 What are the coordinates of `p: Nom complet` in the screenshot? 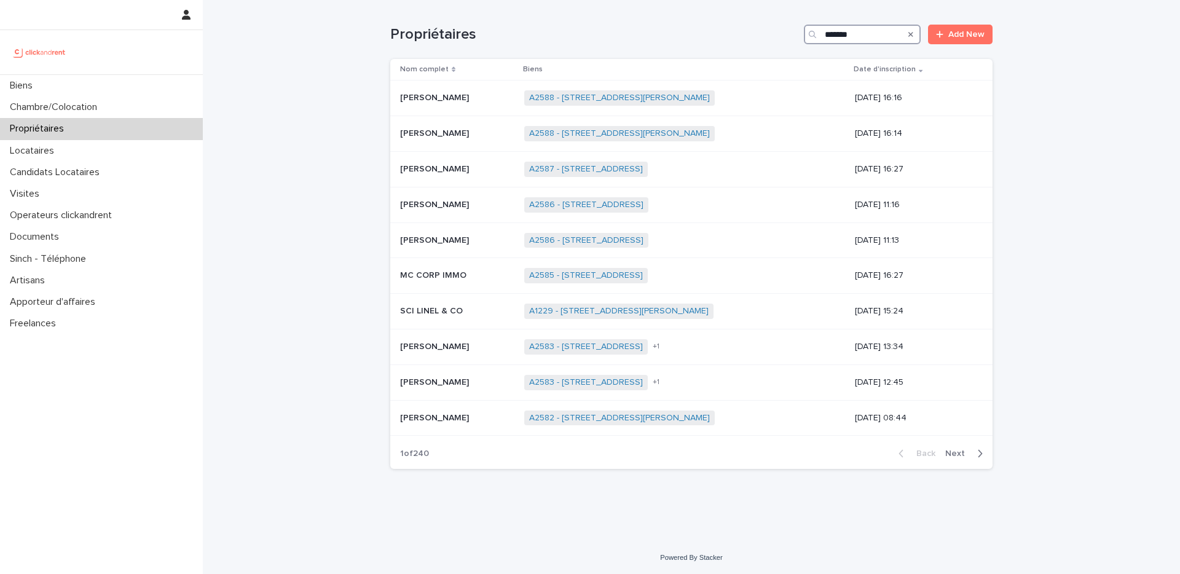 It's located at (424, 69).